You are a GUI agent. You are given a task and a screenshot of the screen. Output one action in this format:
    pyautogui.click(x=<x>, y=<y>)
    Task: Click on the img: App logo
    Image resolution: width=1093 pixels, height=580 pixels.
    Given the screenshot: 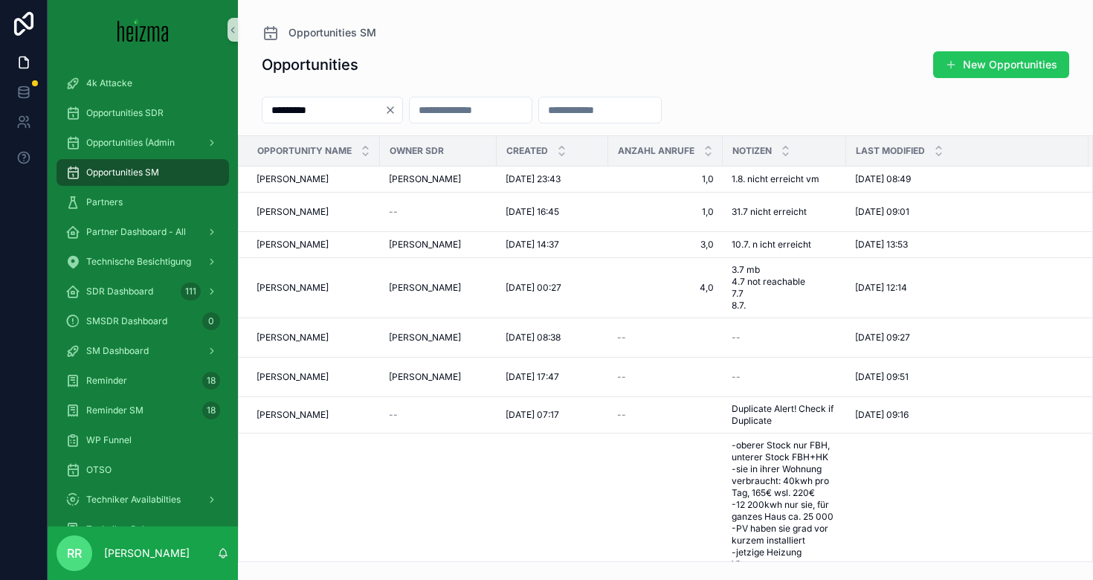 What is the action you would take?
    pyautogui.click(x=143, y=30)
    